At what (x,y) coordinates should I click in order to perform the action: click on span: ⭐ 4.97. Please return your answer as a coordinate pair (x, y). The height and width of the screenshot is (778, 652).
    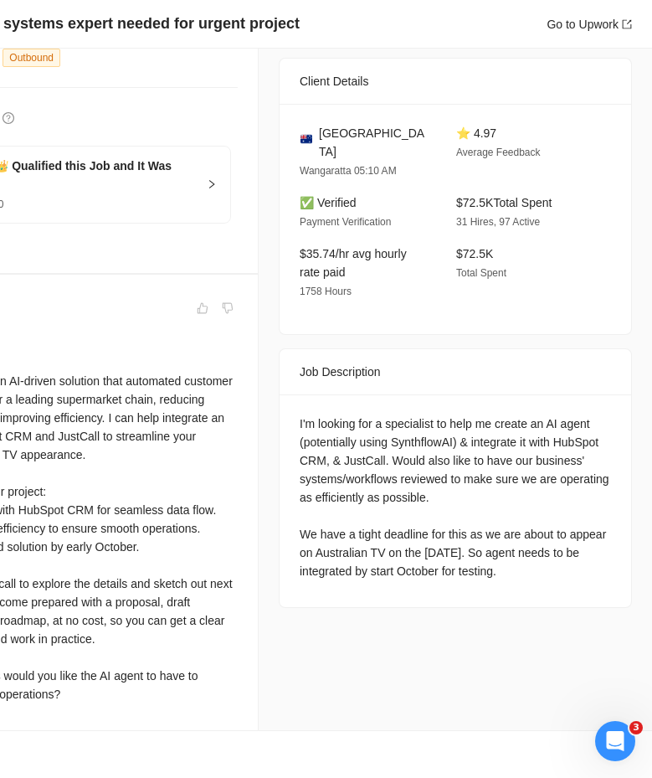
    Looking at the image, I should click on (476, 133).